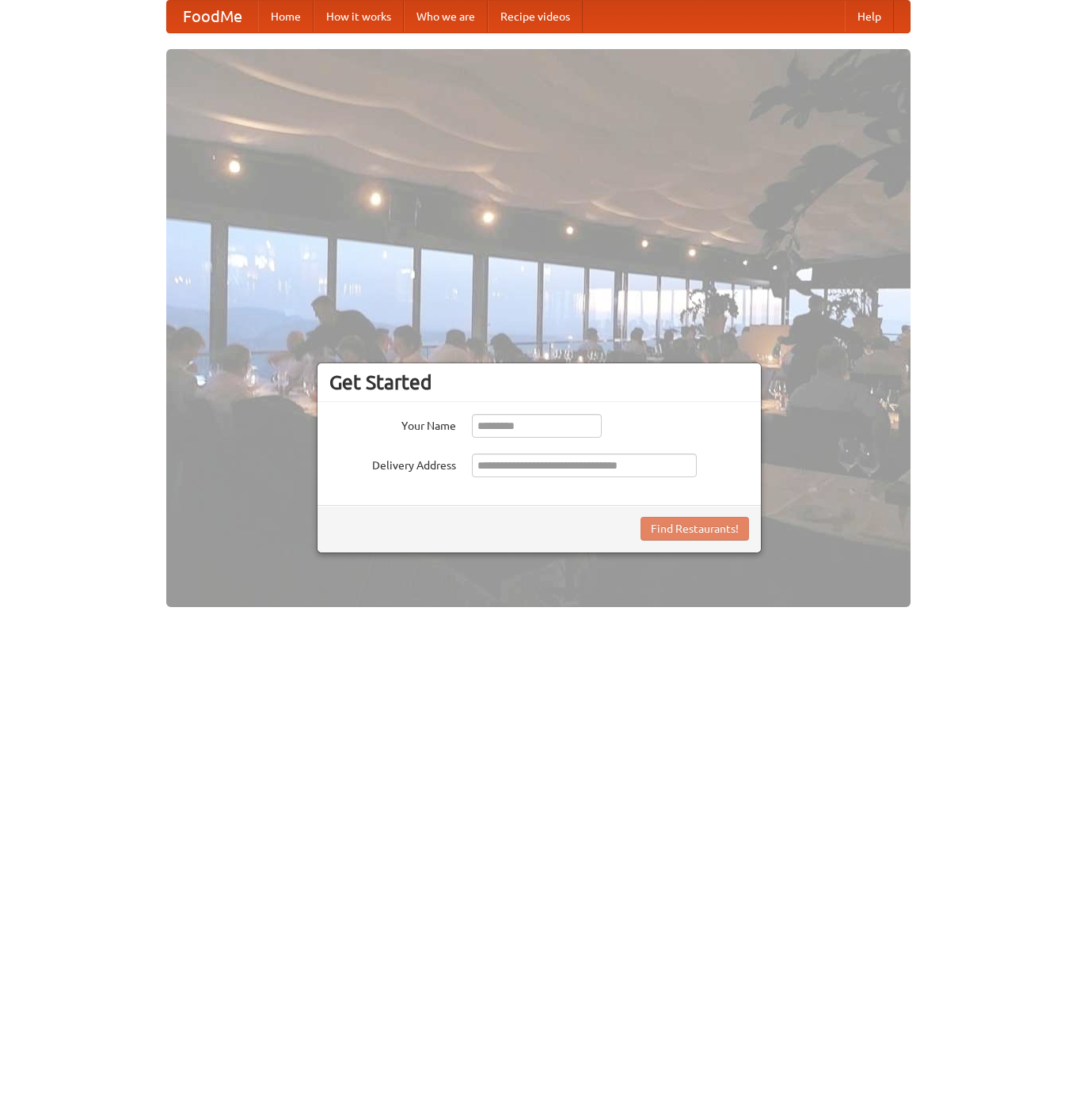  What do you see at coordinates (212, 17) in the screenshot?
I see `a: FoodMe` at bounding box center [212, 17].